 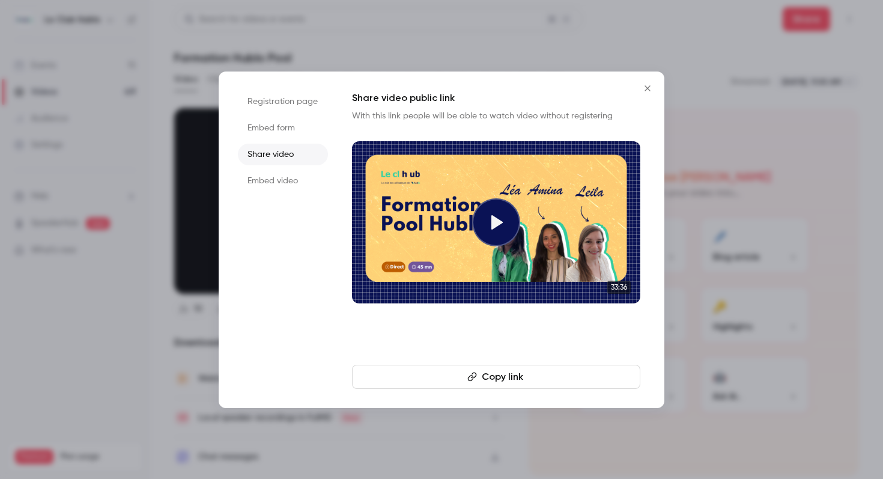 I want to click on li: Share video, so click(x=283, y=154).